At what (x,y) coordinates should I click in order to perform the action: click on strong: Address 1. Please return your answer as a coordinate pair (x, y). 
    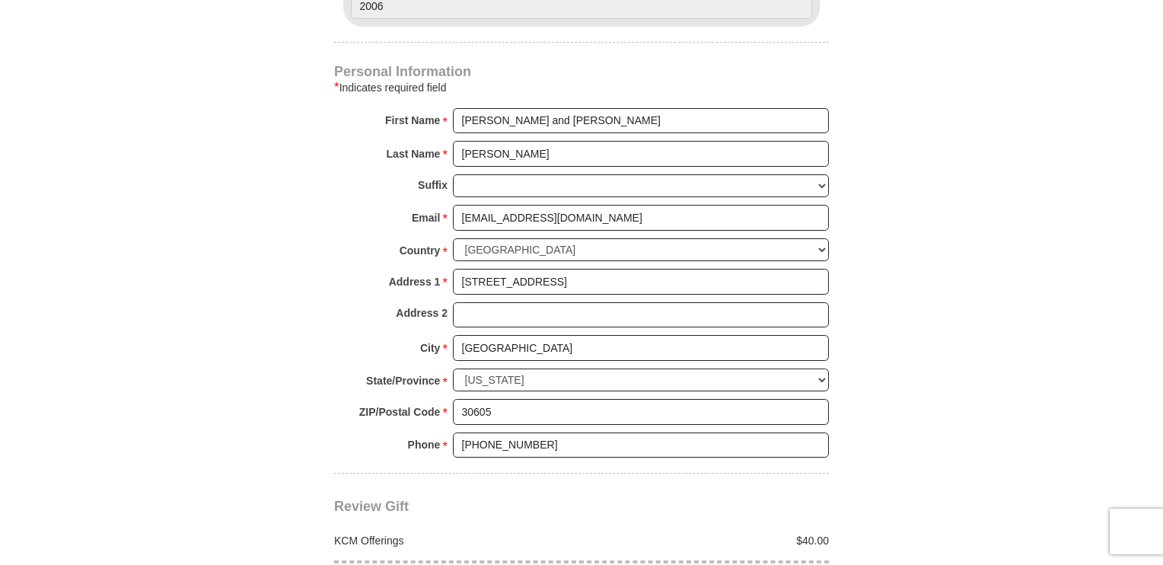
    Looking at the image, I should click on (415, 282).